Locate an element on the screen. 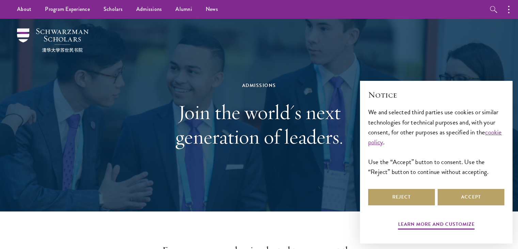  button: Learn more and customize is located at coordinates (436, 225).